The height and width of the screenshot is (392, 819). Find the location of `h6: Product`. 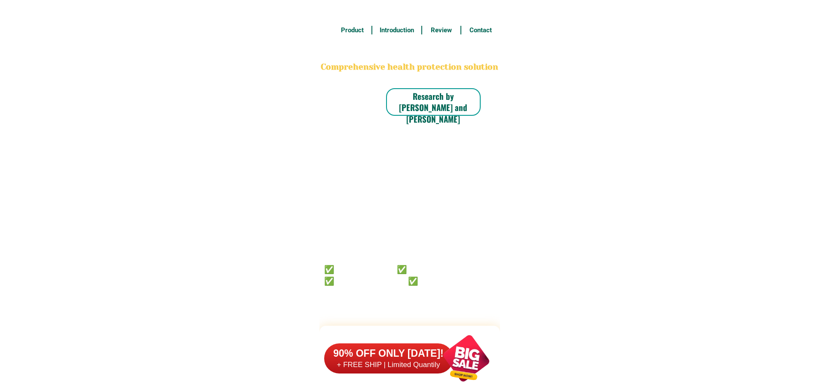

h6: Product is located at coordinates (352, 30).